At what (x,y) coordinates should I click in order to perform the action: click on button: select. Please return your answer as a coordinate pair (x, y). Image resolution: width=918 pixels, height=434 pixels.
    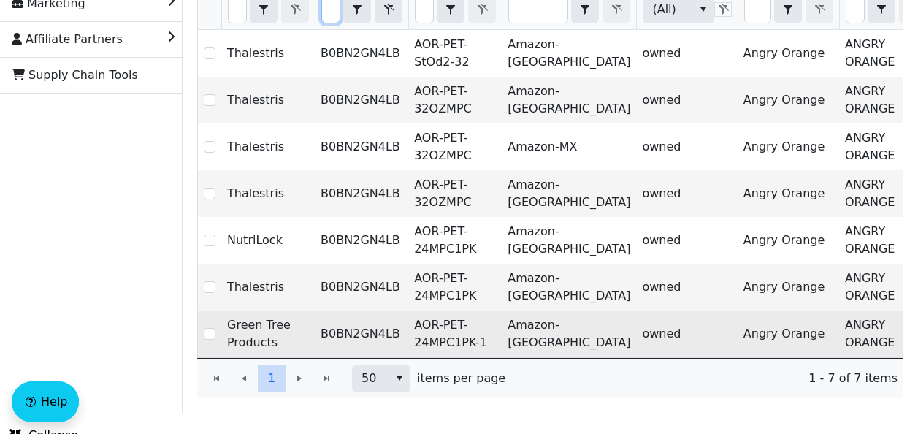
    Looking at the image, I should click on (399, 378).